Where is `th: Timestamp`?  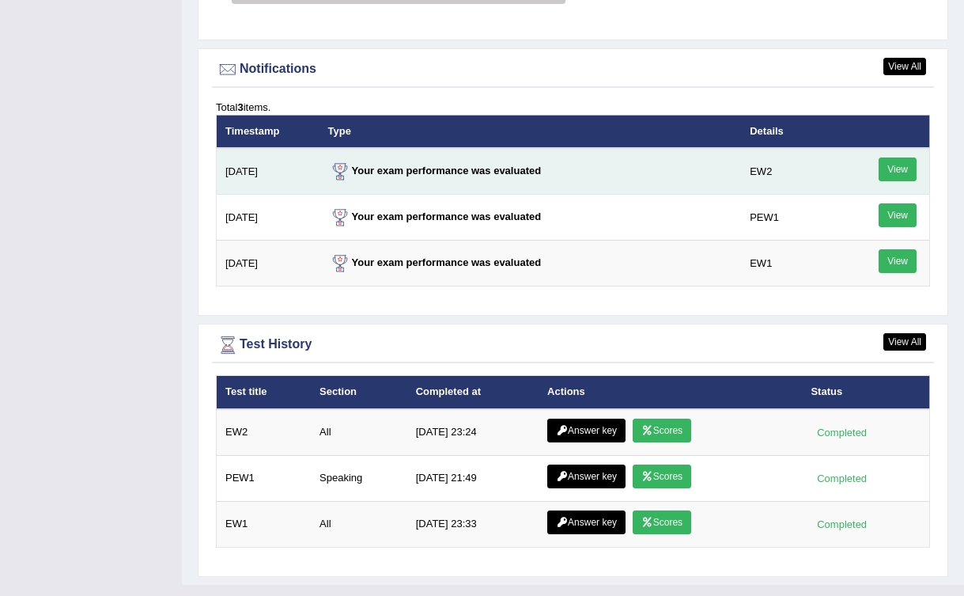 th: Timestamp is located at coordinates (268, 131).